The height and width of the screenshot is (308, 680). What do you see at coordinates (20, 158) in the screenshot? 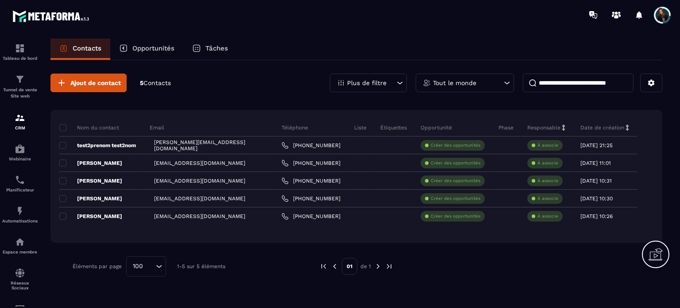
I see `p: Webinaire` at bounding box center [20, 158].